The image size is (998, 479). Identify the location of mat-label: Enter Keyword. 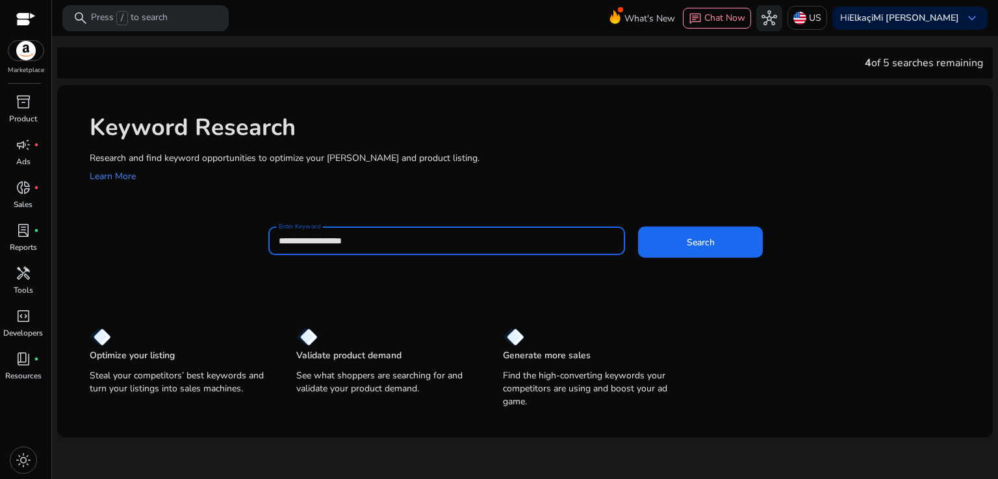
(299, 227).